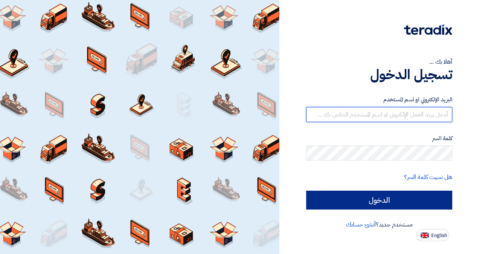 The image size is (479, 254). What do you see at coordinates (425, 235) in the screenshot?
I see `img: en-US.png` at bounding box center [425, 235].